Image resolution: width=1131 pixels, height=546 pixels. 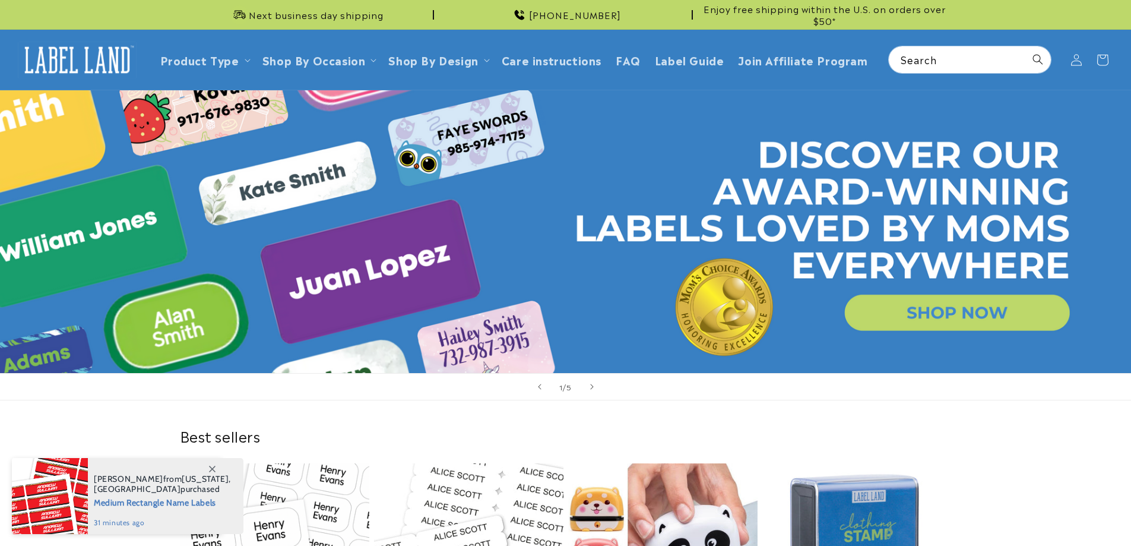 What do you see at coordinates (569, 387) in the screenshot?
I see `span: 5` at bounding box center [569, 387].